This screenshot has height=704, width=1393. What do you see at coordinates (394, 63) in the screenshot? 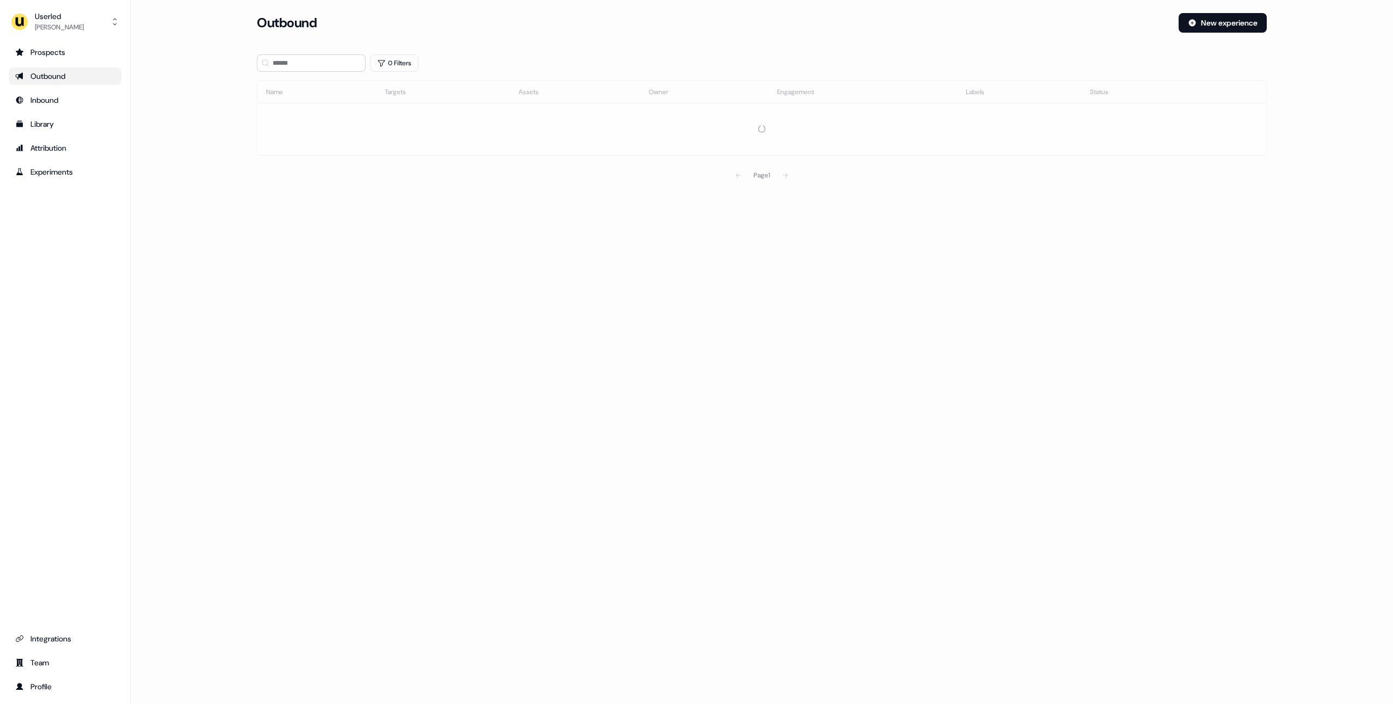
I see `button: 0 Filters` at bounding box center [394, 63].